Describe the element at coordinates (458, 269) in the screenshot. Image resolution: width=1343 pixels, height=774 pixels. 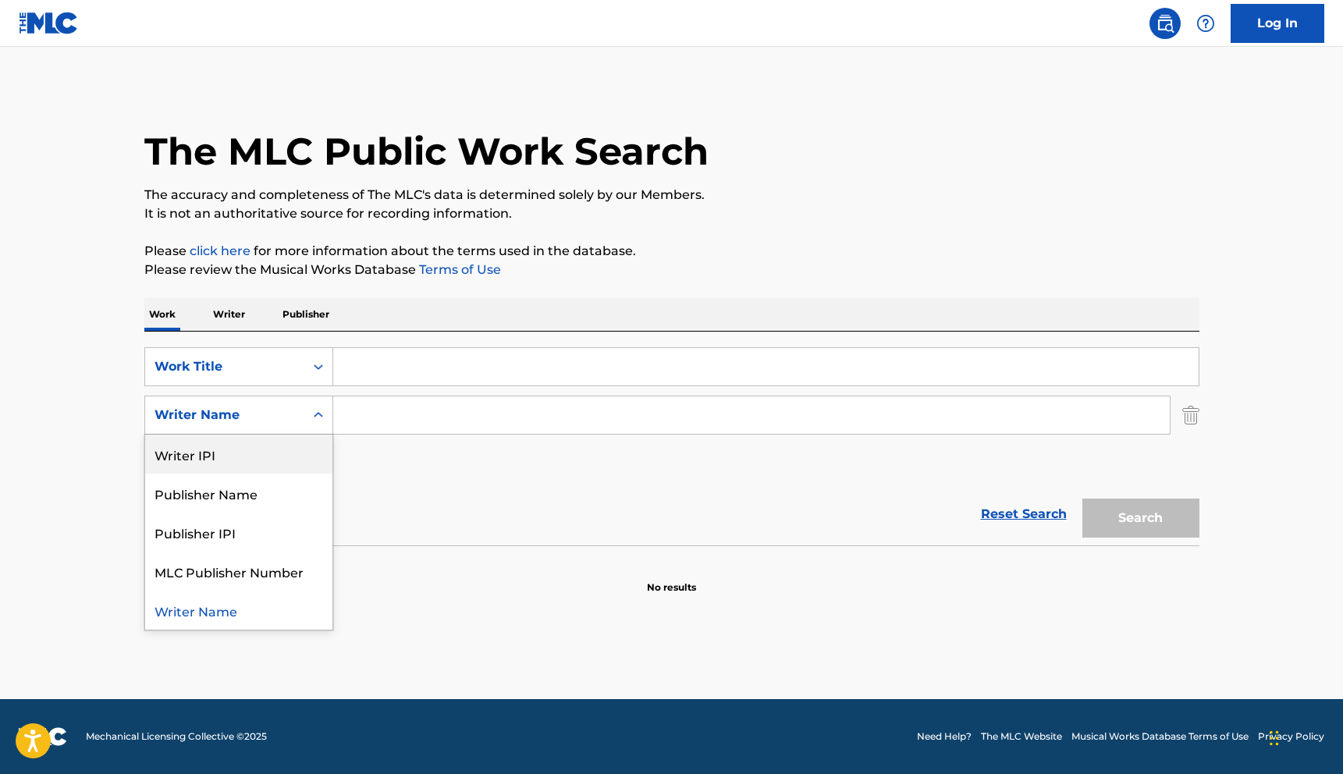
I see `a: Terms of Use` at that location.